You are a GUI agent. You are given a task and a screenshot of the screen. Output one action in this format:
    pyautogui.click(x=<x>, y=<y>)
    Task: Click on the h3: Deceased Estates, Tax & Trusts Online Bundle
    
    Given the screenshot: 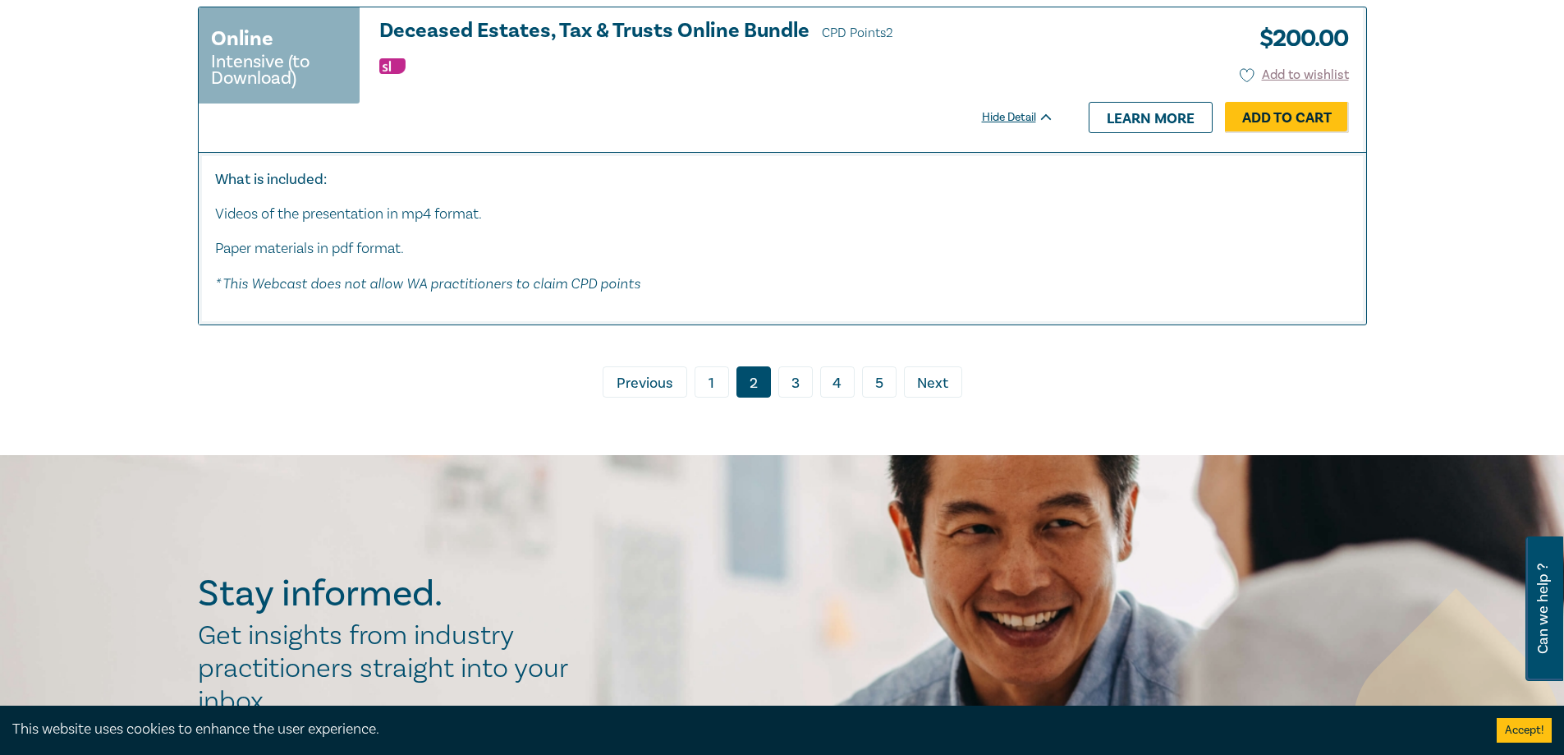 What is the action you would take?
    pyautogui.click(x=717, y=32)
    